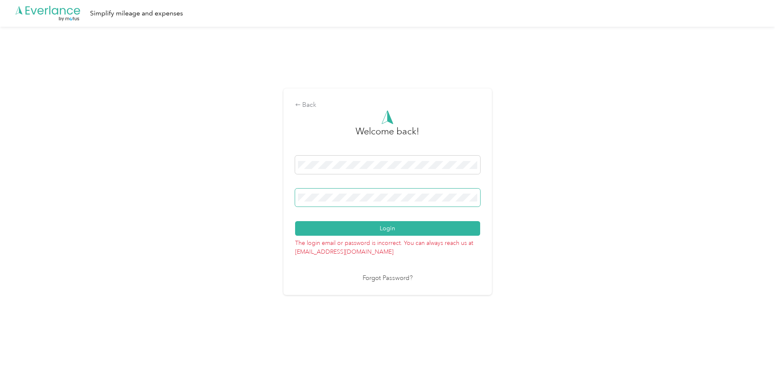 Image resolution: width=779 pixels, height=383 pixels. What do you see at coordinates (136, 13) in the screenshot?
I see `div: Simplify mileage and expenses` at bounding box center [136, 13].